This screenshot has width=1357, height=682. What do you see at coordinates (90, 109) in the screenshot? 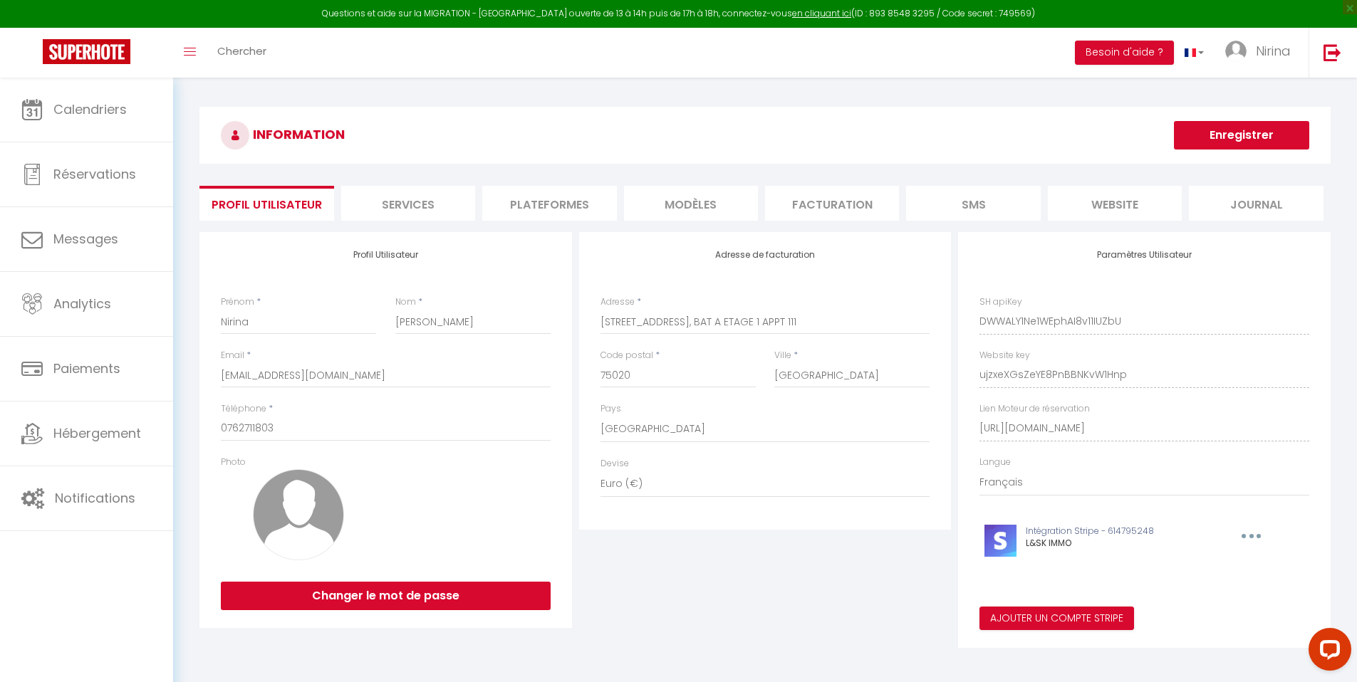
I see `span: Calendriers` at bounding box center [90, 109].